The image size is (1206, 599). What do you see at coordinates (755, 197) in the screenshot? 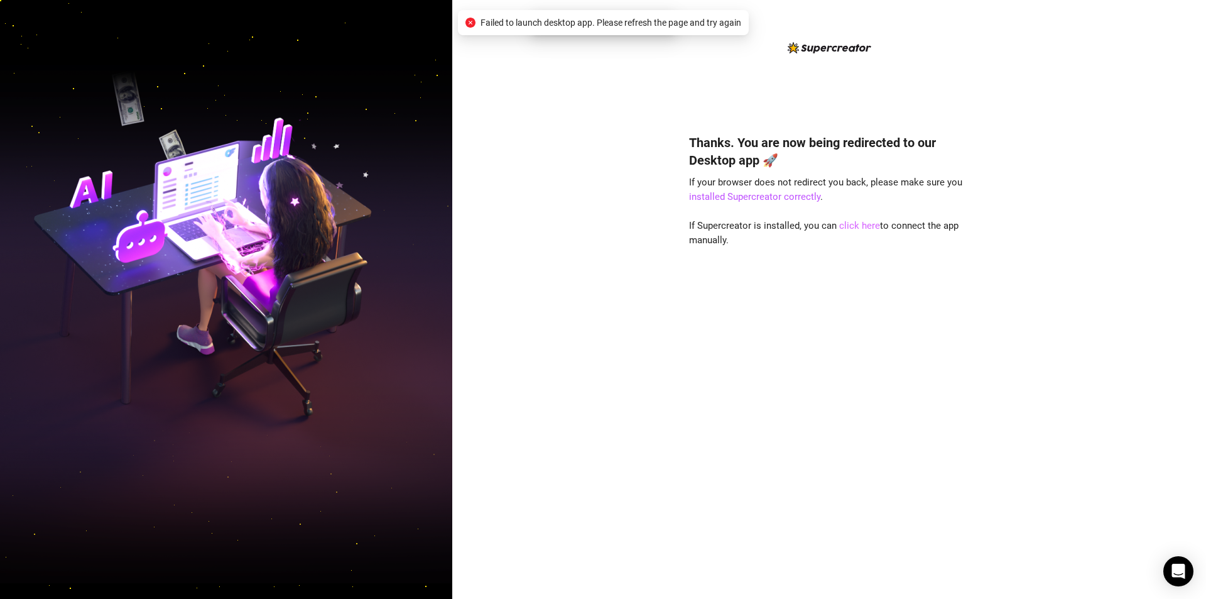
I see `a: installed Supercreator correctly` at bounding box center [755, 197].